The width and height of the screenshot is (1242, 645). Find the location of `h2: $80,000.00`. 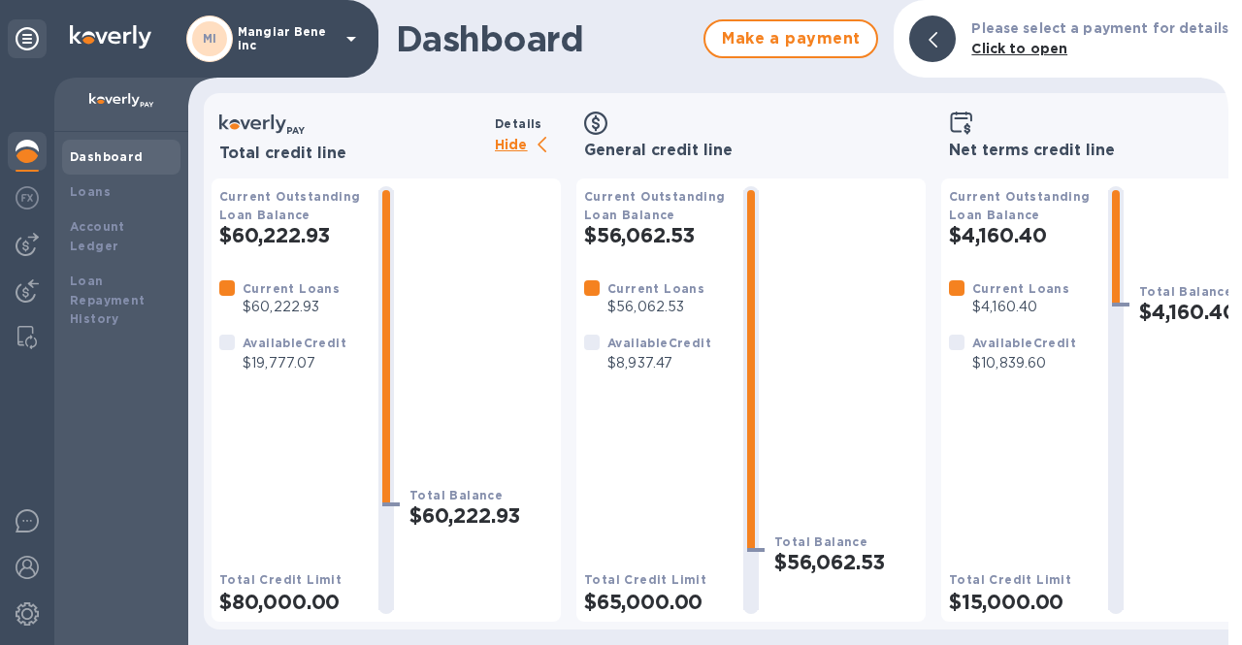

h2: $80,000.00 is located at coordinates (291, 601).